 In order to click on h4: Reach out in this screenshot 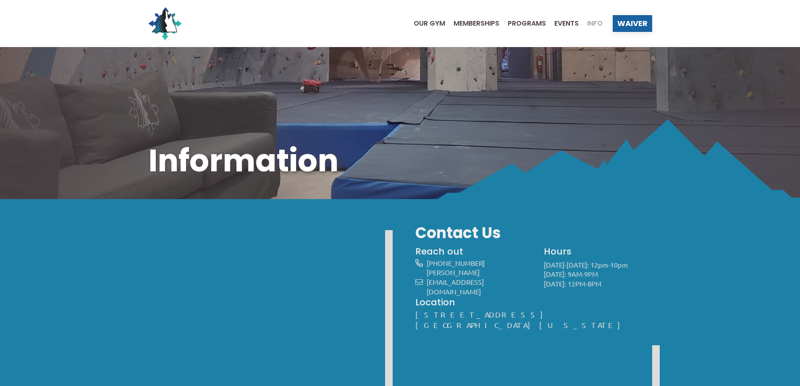, I will do `click(472, 252)`.